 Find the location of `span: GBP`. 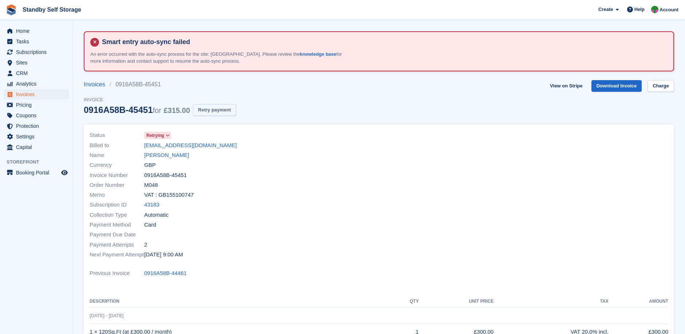

span: GBP is located at coordinates (150, 165).